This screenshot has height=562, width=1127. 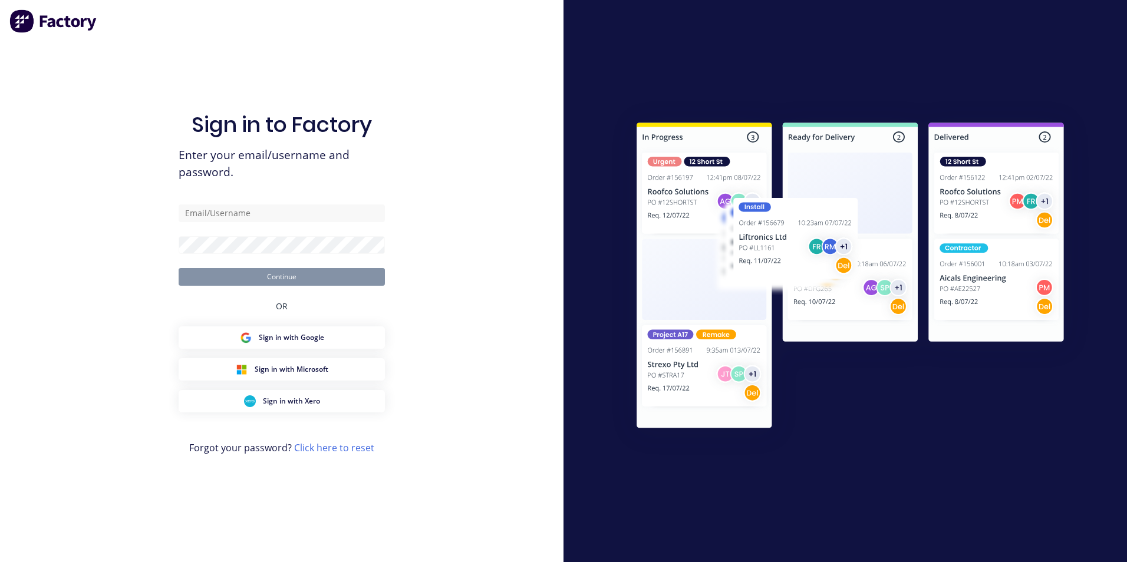 I want to click on div: OR, so click(x=282, y=306).